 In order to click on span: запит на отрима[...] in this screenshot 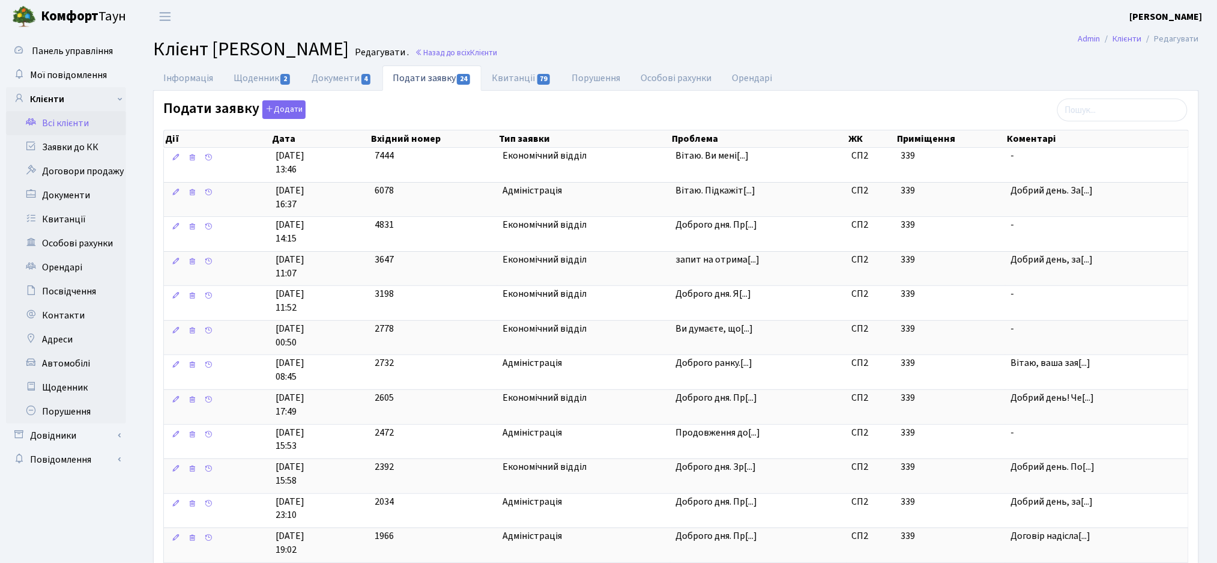, I will do `click(717, 259)`.